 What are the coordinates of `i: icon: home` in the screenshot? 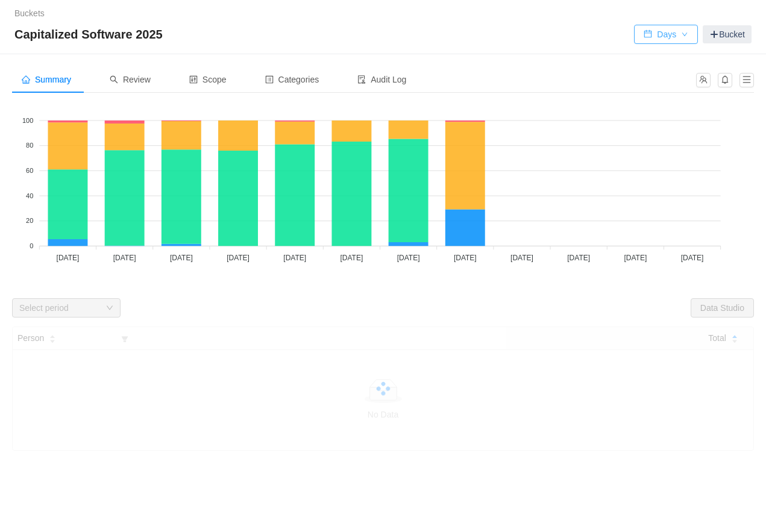 It's located at (26, 80).